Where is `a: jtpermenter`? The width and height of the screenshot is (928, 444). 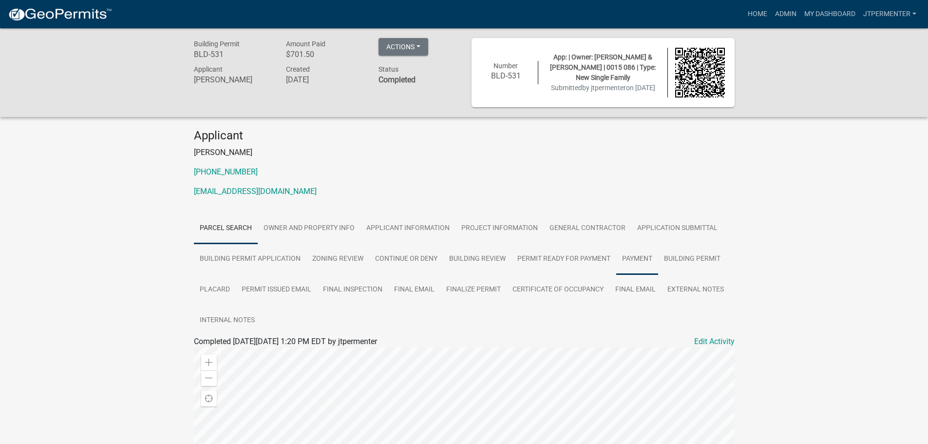
a: jtpermenter is located at coordinates (890, 14).